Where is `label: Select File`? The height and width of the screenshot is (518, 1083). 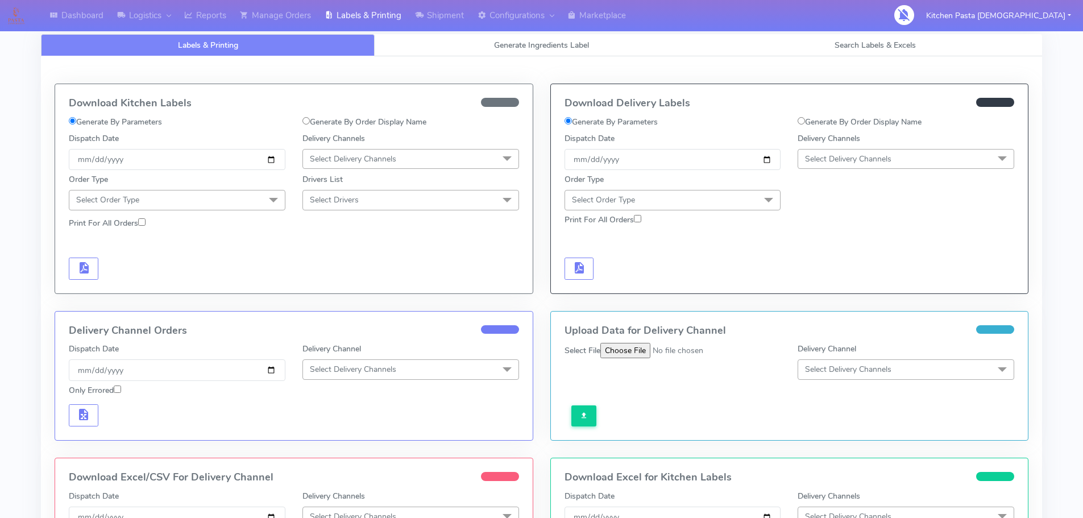
label: Select File is located at coordinates (582, 350).